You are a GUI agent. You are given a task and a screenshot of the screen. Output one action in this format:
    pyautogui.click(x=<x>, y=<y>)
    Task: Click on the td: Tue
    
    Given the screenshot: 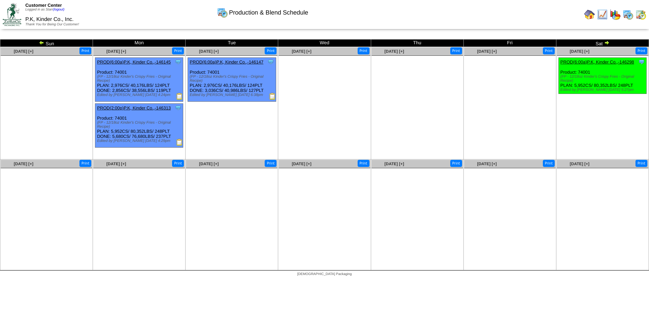 What is the action you would take?
    pyautogui.click(x=232, y=43)
    